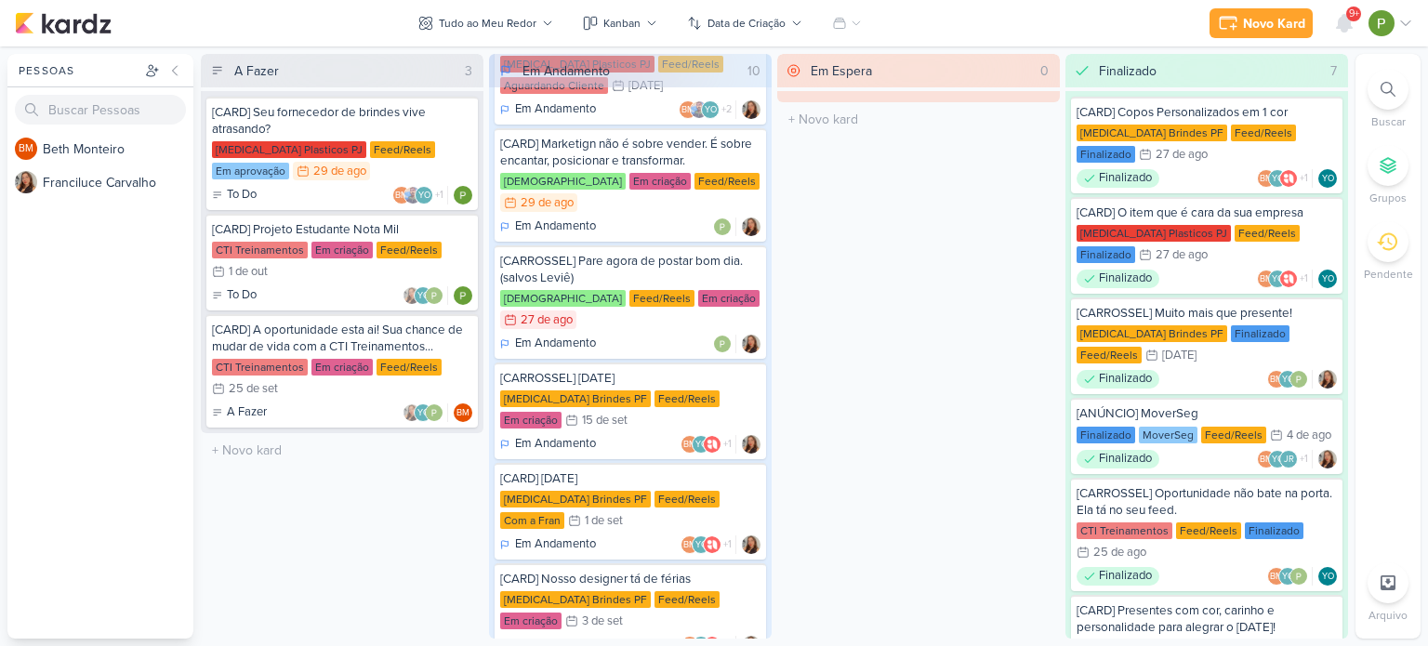  What do you see at coordinates (420, 195) in the screenshot?
I see `div: Colaboradores: Beth Monteiro, Guilherme Savio, Yasmin Oliveira, Allegra Plásticos e Brindes Perso...` at bounding box center [420, 195].